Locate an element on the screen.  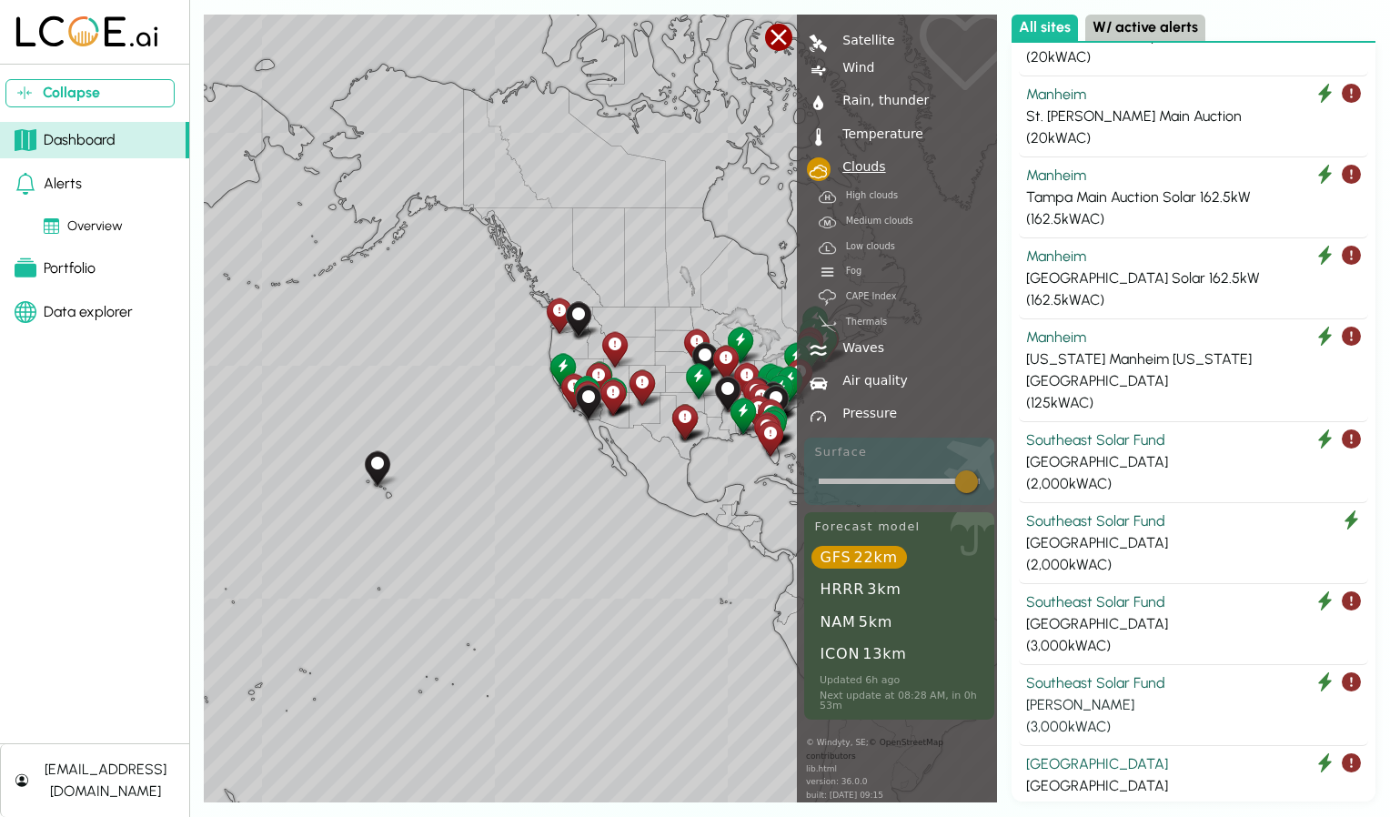
div: Alerts is located at coordinates (48, 184).